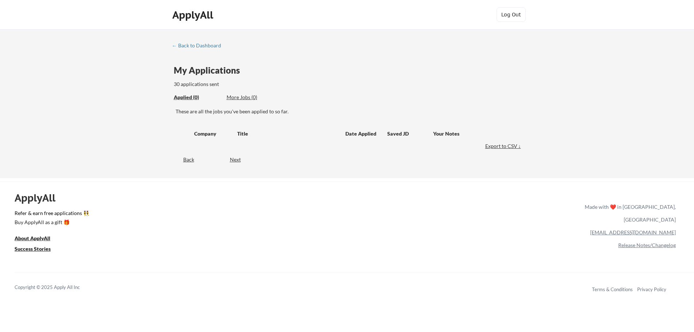 This screenshot has width=694, height=332. Describe the element at coordinates (183, 160) in the screenshot. I see `div: Back` at that location.